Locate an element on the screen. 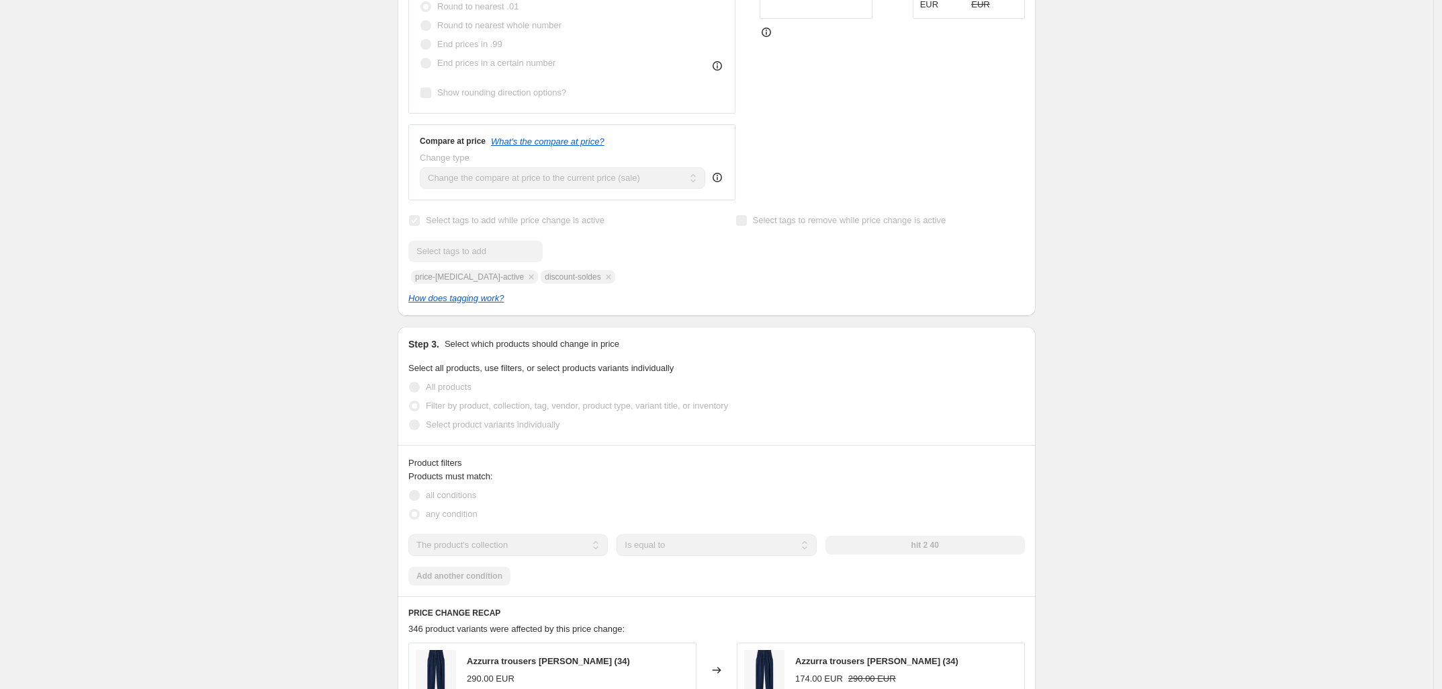 The height and width of the screenshot is (689, 1442). input: Select tags to add is located at coordinates (476, 251).